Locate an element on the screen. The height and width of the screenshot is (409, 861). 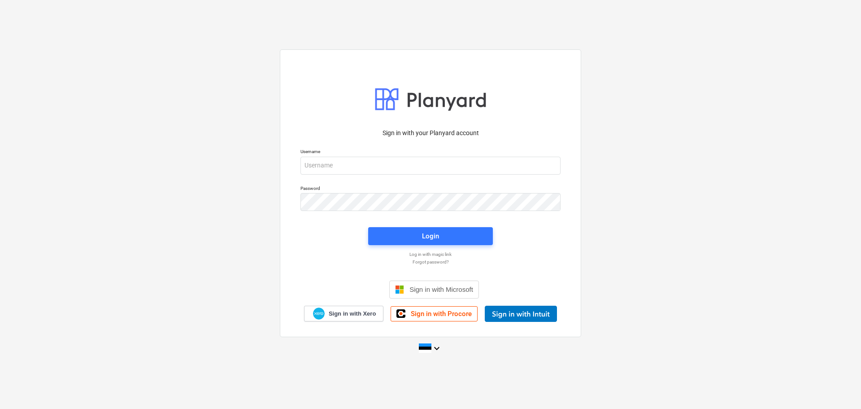
i: keyboard_arrow_down is located at coordinates (437, 348).